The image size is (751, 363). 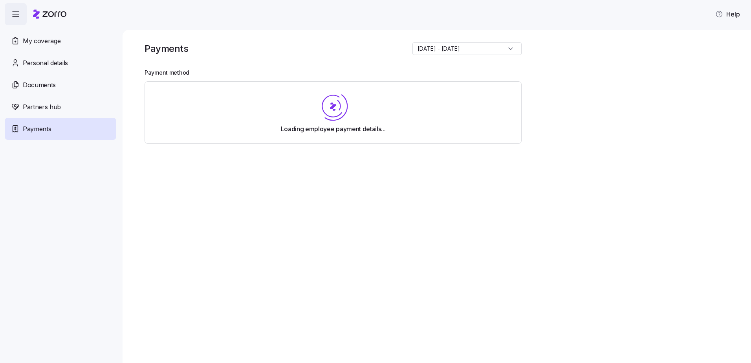 I want to click on button: Help, so click(x=728, y=14).